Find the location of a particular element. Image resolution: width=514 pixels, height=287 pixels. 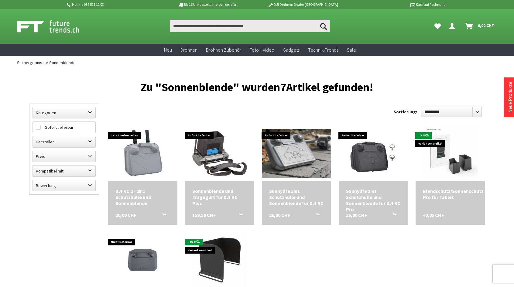

span: 40,05 CHF is located at coordinates (433, 215).